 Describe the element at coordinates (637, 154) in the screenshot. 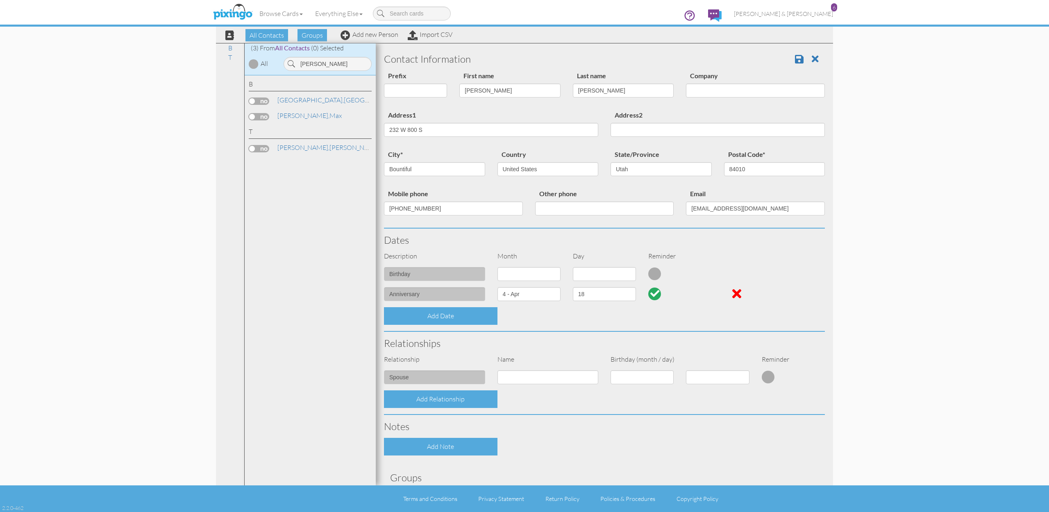

I see `label: State/Province` at that location.